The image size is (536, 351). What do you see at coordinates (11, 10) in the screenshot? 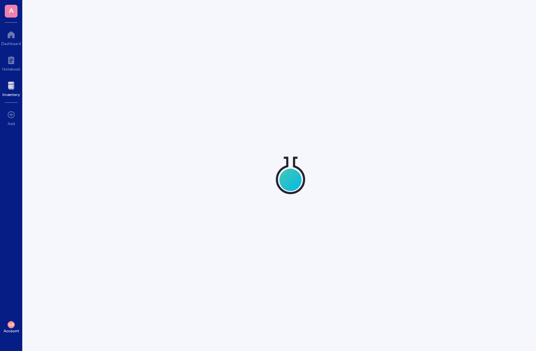
I see `span: A` at bounding box center [11, 10].